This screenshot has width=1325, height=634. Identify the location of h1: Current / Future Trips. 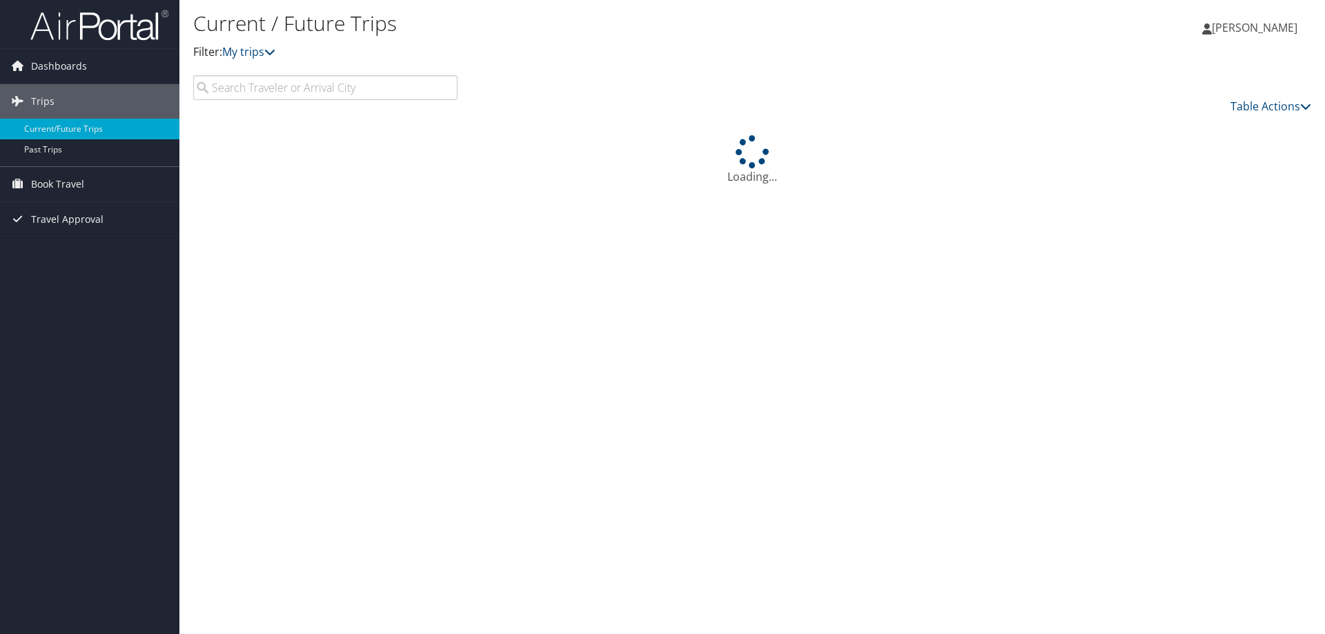
(566, 23).